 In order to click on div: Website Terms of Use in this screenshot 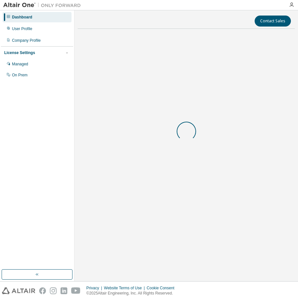, I will do `click(125, 288)`.